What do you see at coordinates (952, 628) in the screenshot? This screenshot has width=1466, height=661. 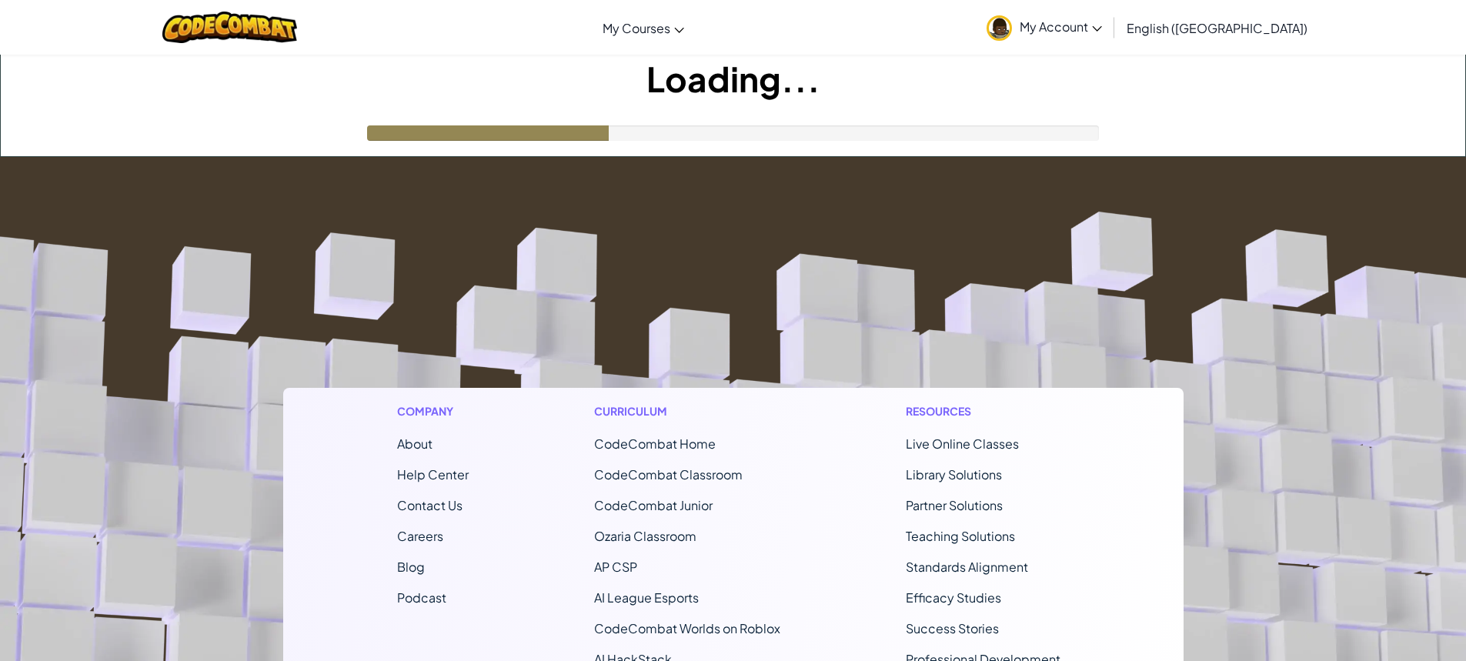 I see `a: Success Stories` at bounding box center [952, 628].